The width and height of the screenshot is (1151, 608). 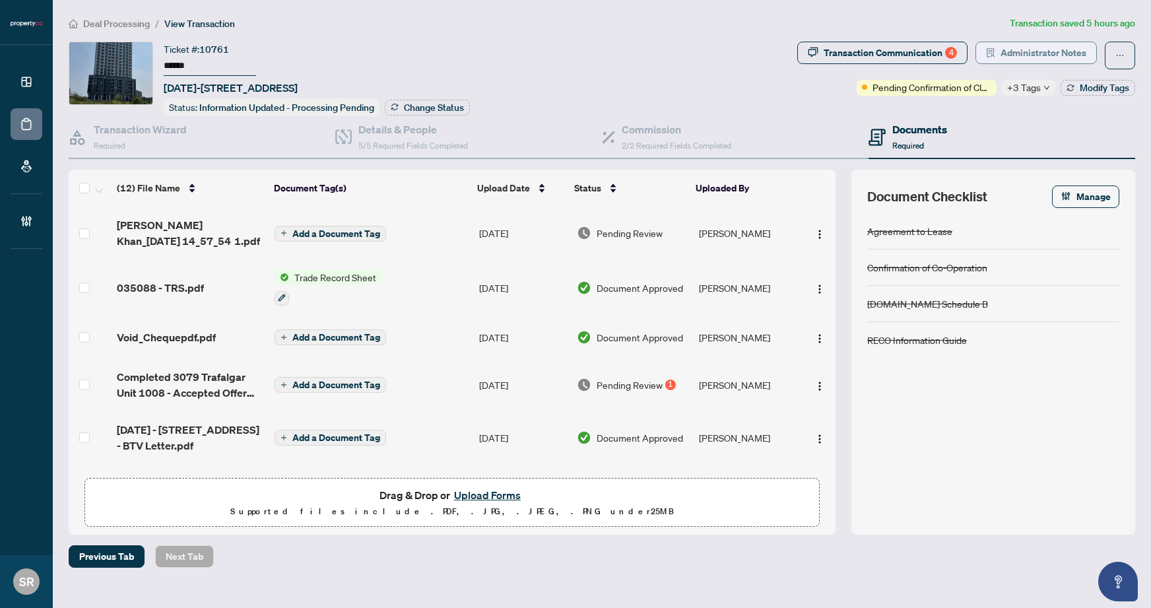 I want to click on div: Agreement to Lease, so click(x=909, y=231).